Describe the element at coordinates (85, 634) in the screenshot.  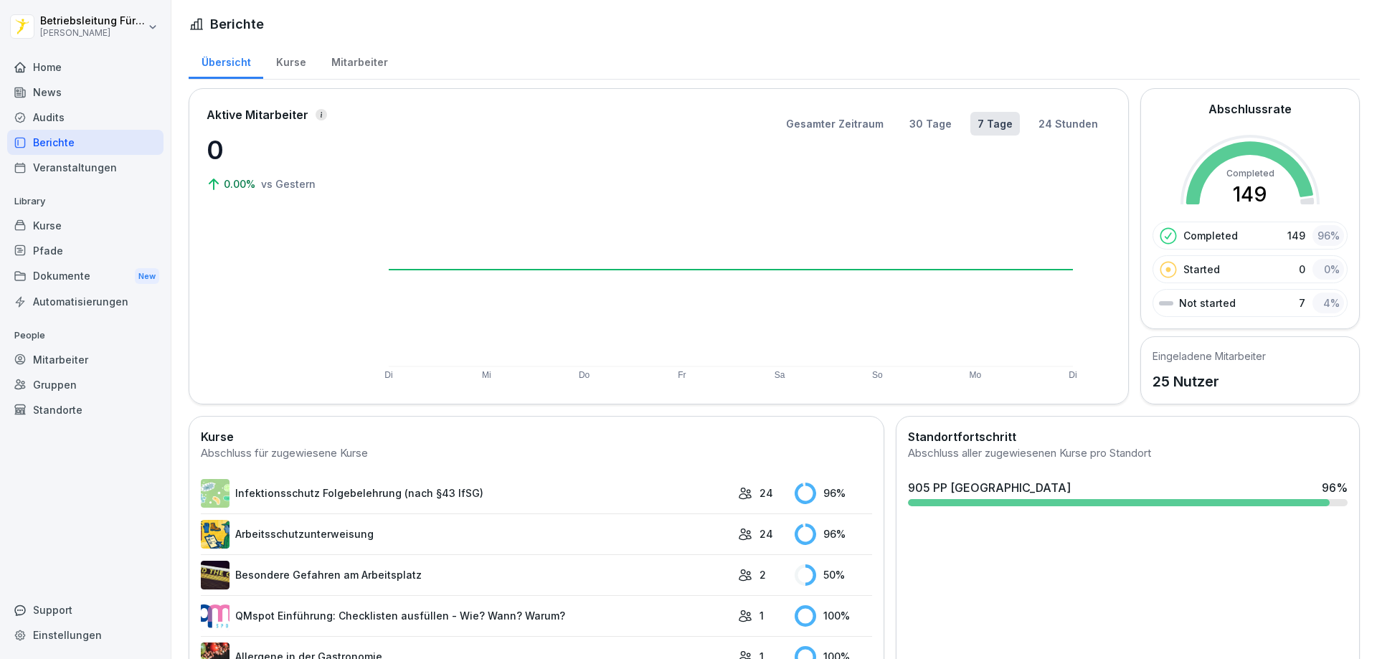
I see `div: Einstellungen` at that location.